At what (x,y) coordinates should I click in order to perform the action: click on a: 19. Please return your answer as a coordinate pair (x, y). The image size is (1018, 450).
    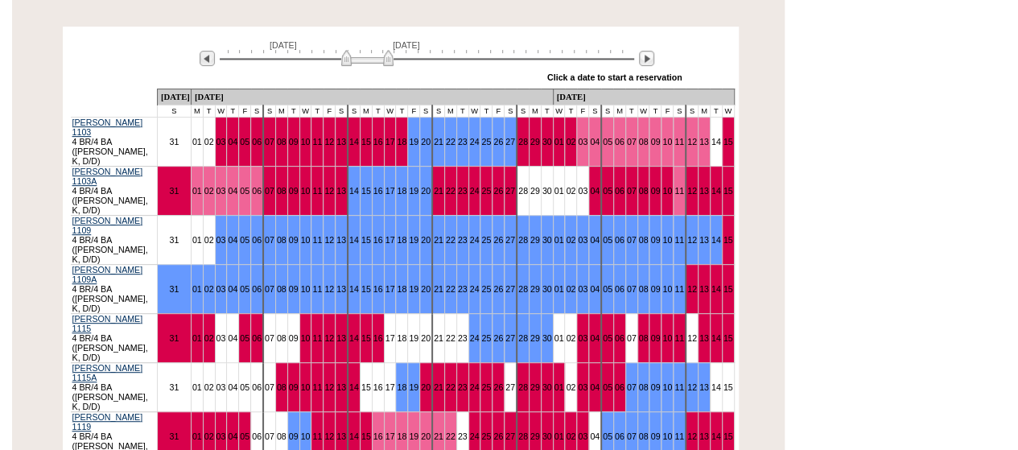
    Looking at the image, I should click on (413, 289).